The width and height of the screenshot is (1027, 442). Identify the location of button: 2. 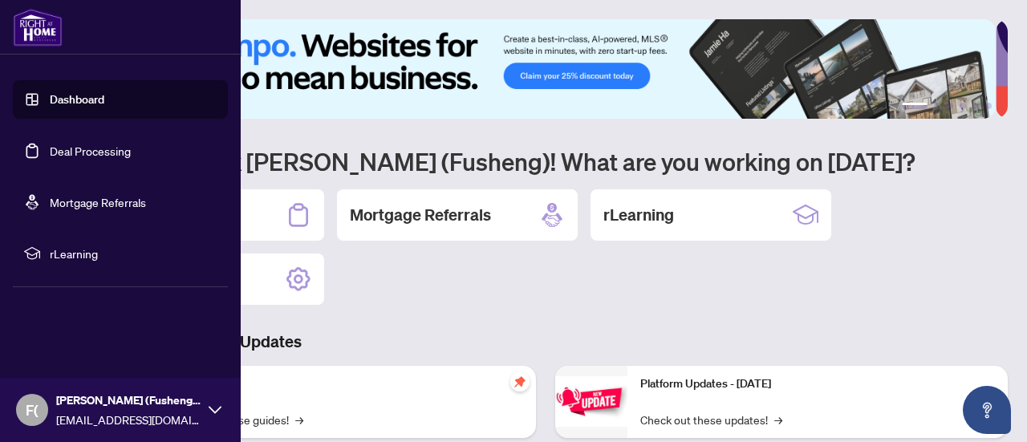
(937, 106).